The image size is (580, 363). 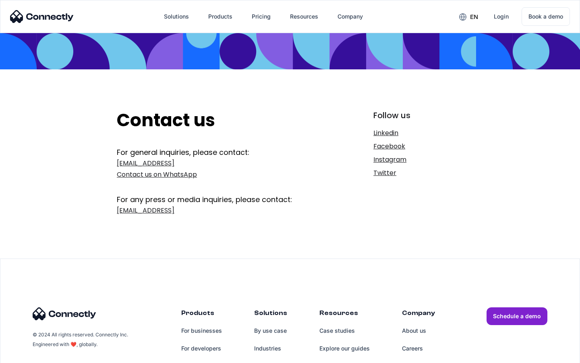 I want to click on a: Careers, so click(x=419, y=348).